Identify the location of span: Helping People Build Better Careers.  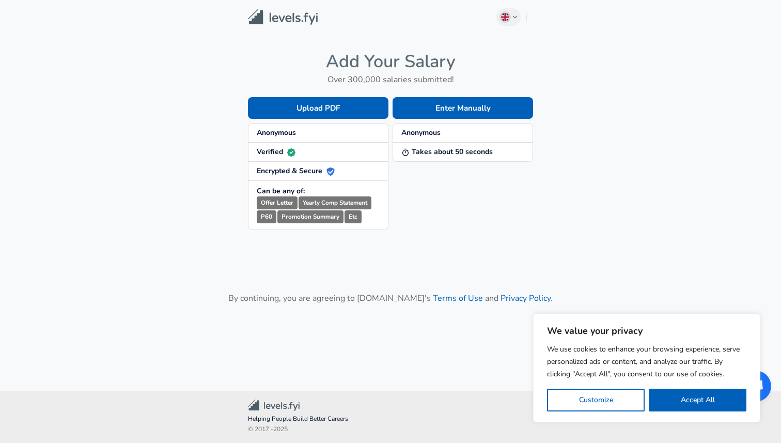
(390, 419).